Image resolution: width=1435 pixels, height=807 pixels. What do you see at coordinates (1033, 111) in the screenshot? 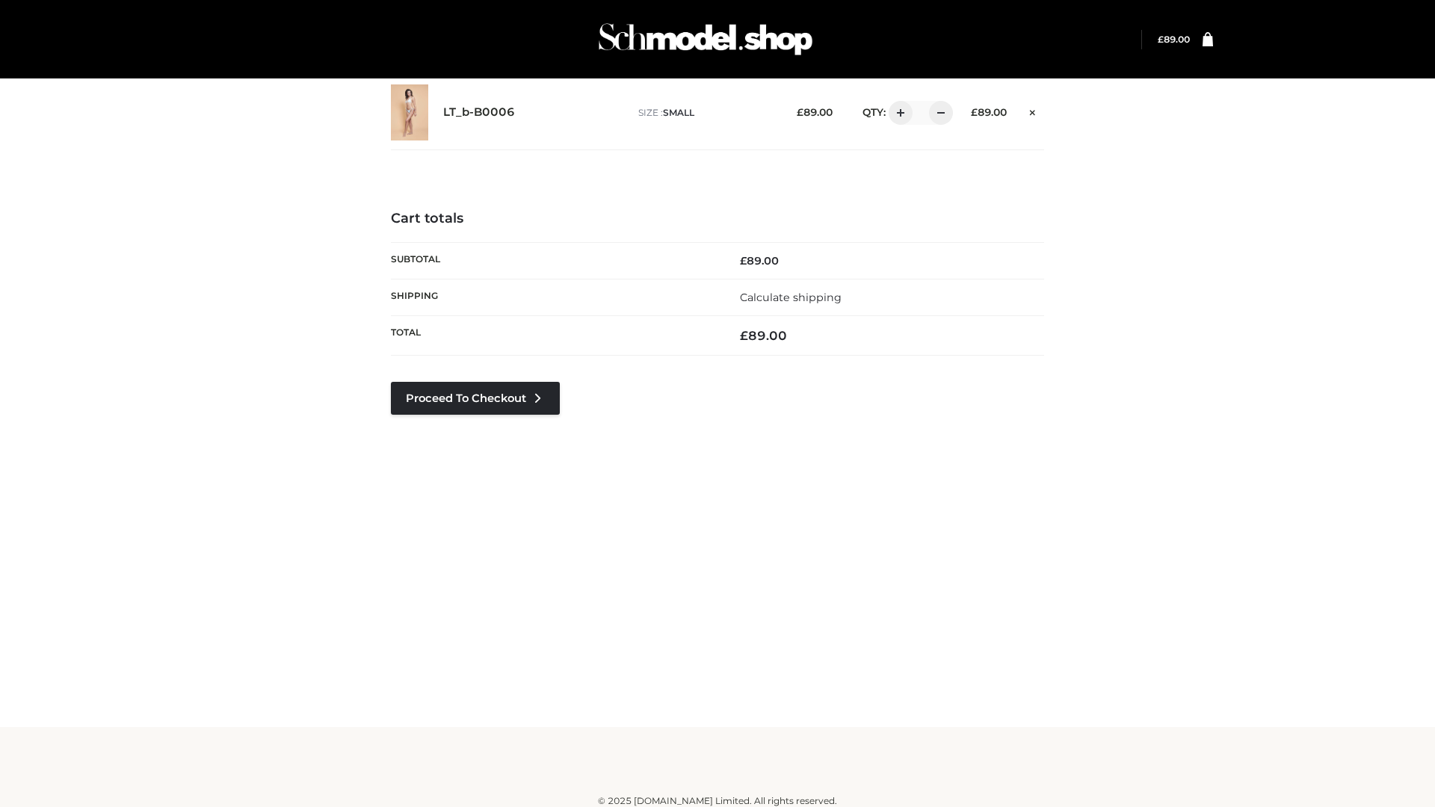
I see `a: Remove this item` at bounding box center [1033, 111].